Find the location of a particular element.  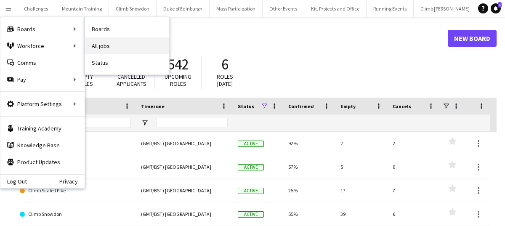

span: Empty is located at coordinates (348, 106).